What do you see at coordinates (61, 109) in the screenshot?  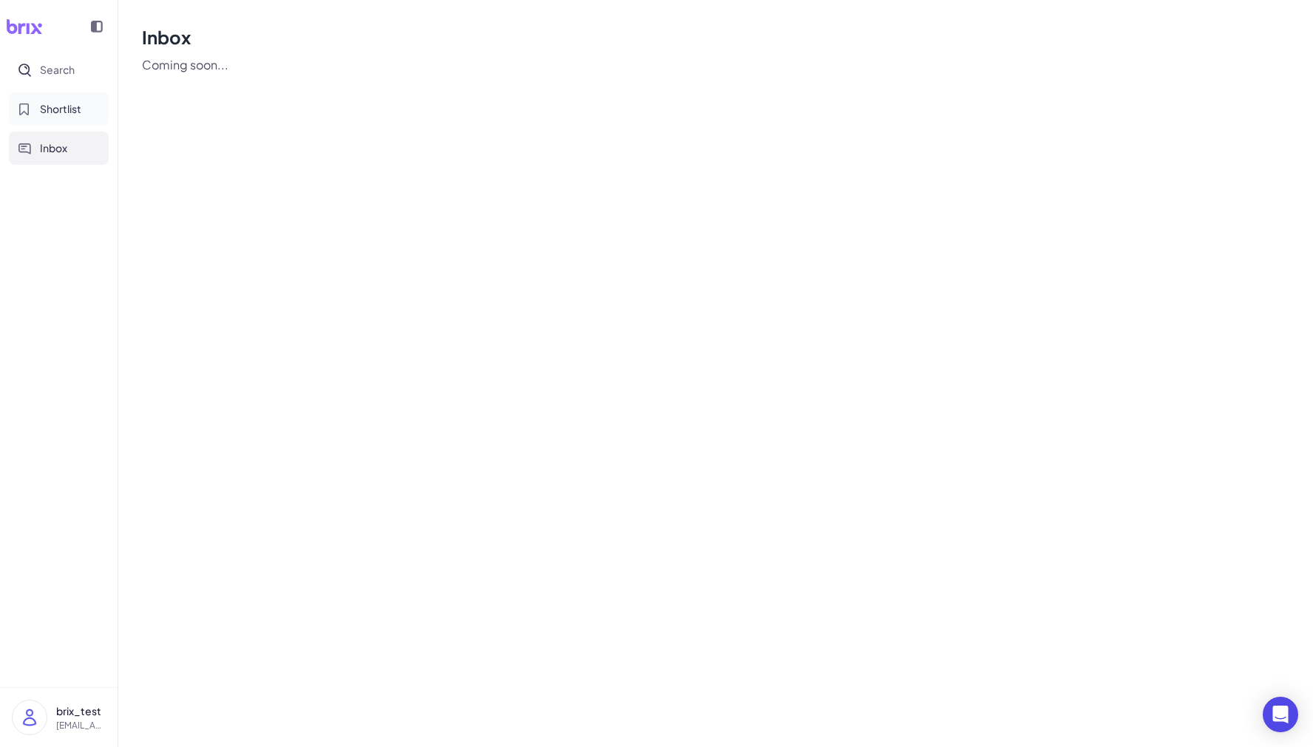 I see `span: Shortlist` at bounding box center [61, 109].